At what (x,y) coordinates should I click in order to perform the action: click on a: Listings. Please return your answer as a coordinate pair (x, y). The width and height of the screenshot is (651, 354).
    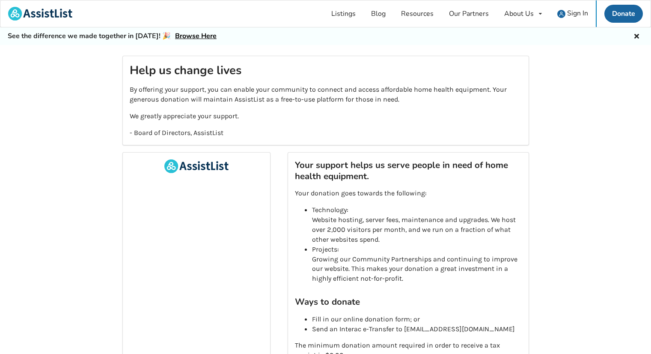
    Looking at the image, I should click on (343, 14).